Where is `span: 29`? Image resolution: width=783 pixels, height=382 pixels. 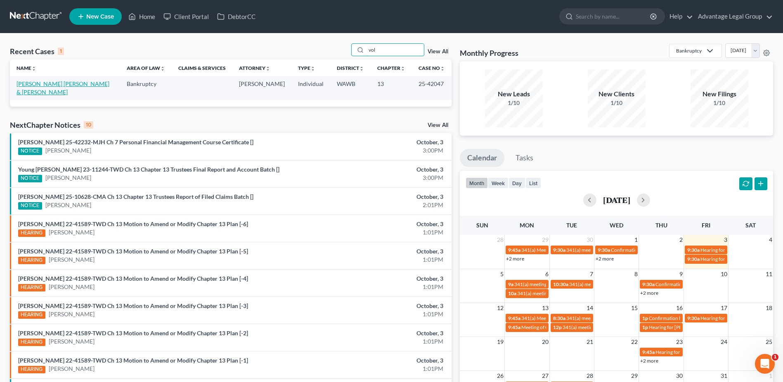
span: 29 is located at coordinates (635, 375).